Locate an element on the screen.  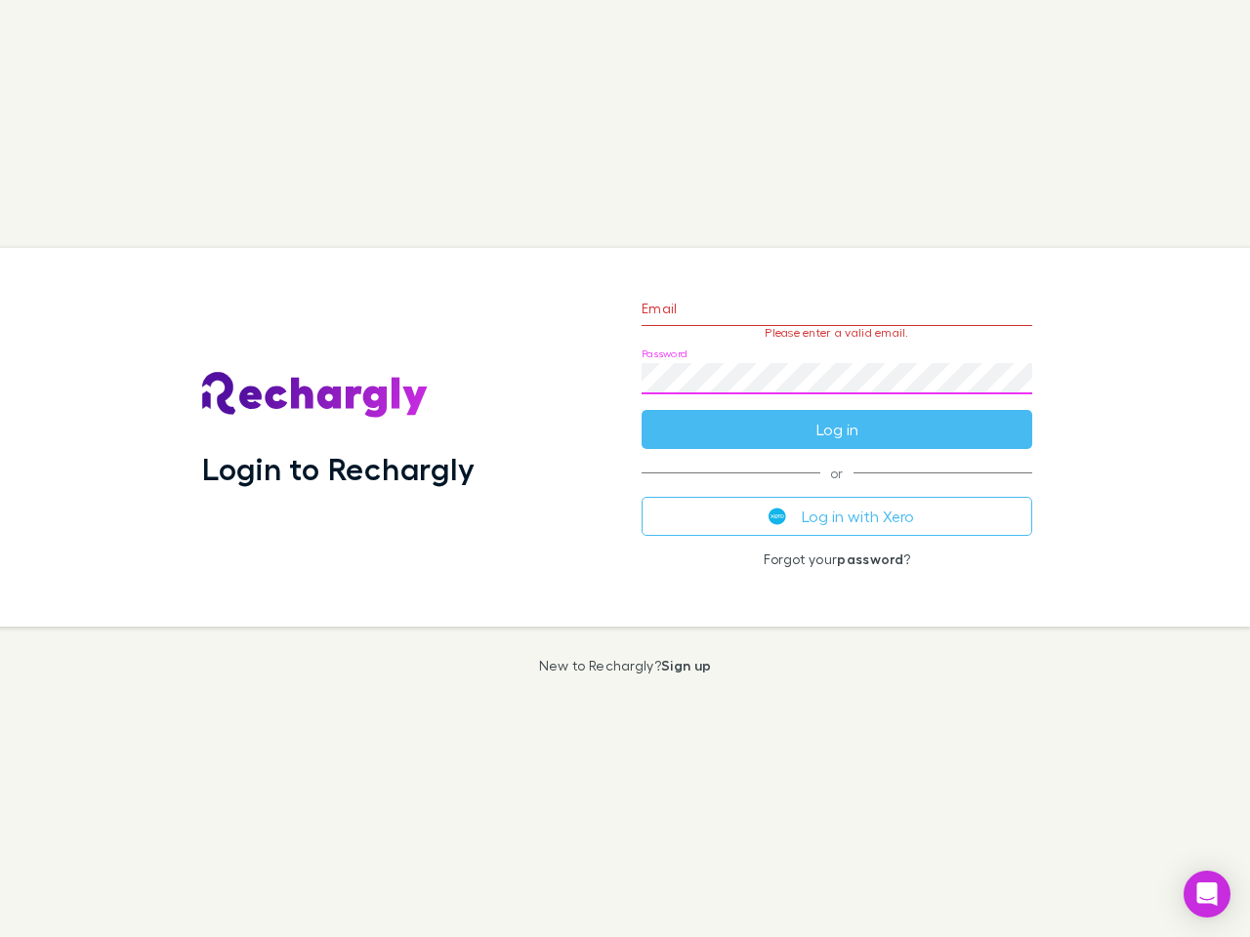
img: Xero's logo is located at coordinates (777, 516).